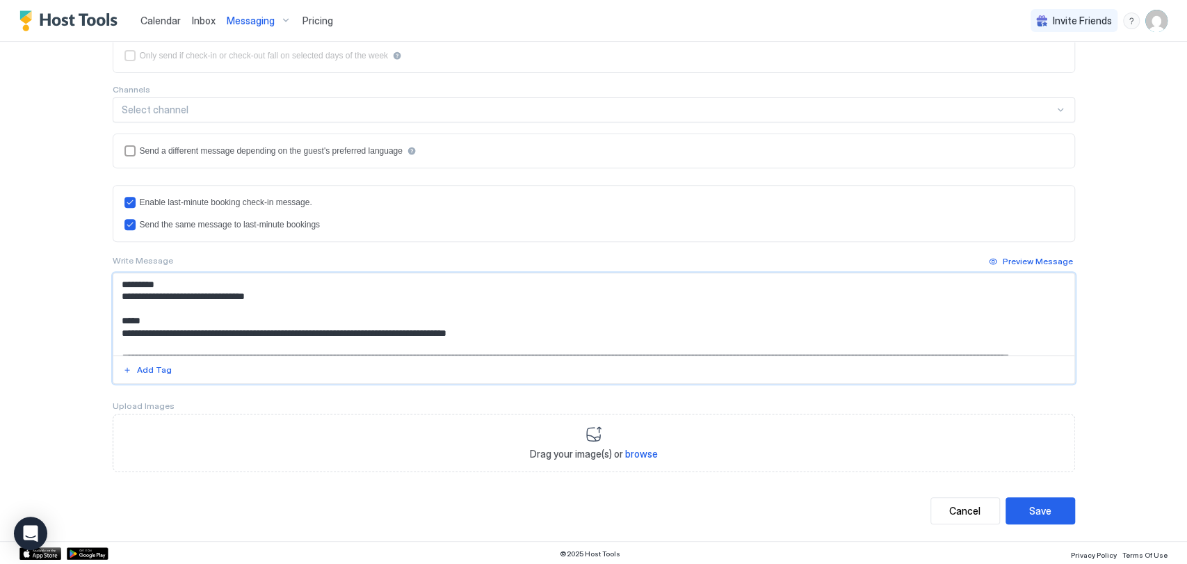 This screenshot has height=564, width=1187. What do you see at coordinates (587, 110) in the screenshot?
I see `div: Select channel` at bounding box center [587, 110].